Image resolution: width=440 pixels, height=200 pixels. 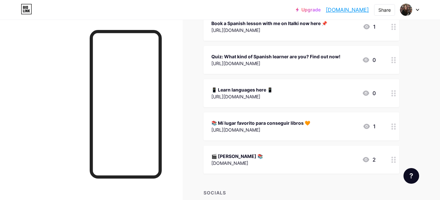 I want to click on div: Book a Spanish lesson with me on Italki now here 📌, so click(x=269, y=23).